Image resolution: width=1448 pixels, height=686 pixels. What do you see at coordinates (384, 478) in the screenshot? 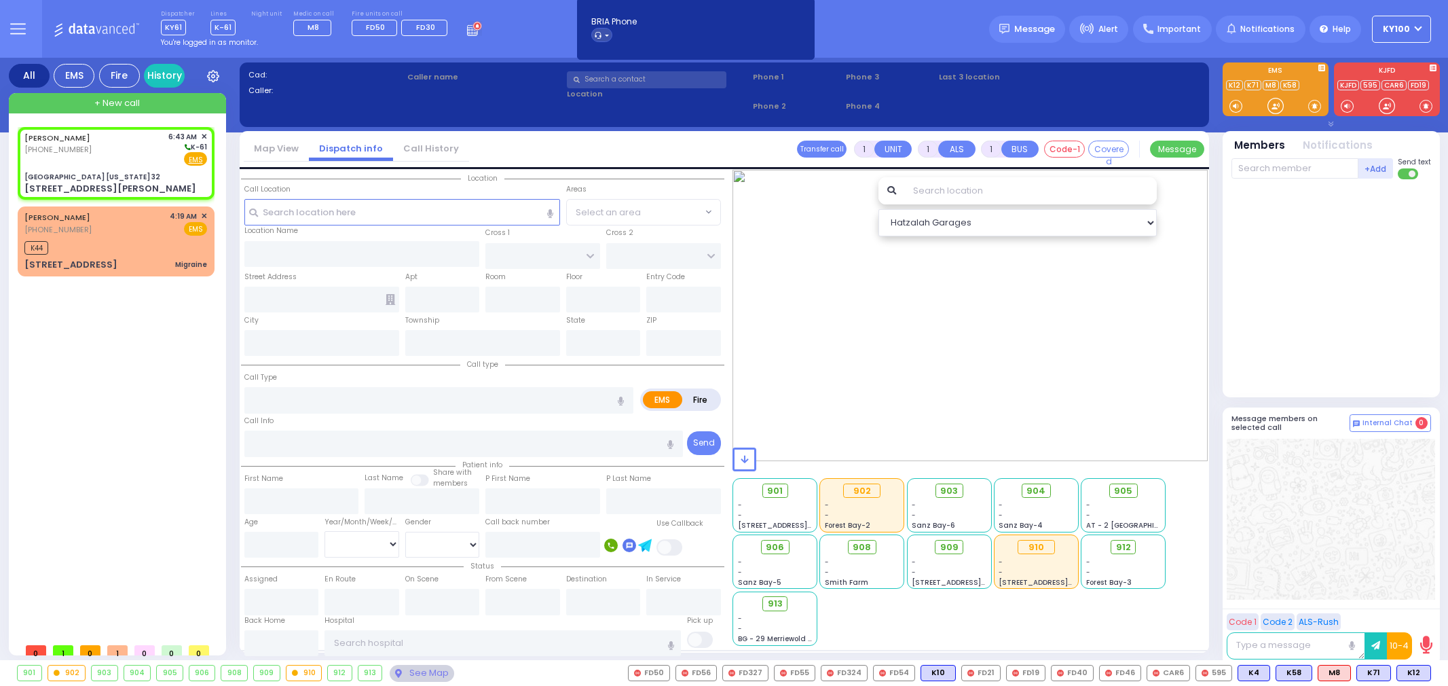
I see `label: Last Name` at bounding box center [384, 478].